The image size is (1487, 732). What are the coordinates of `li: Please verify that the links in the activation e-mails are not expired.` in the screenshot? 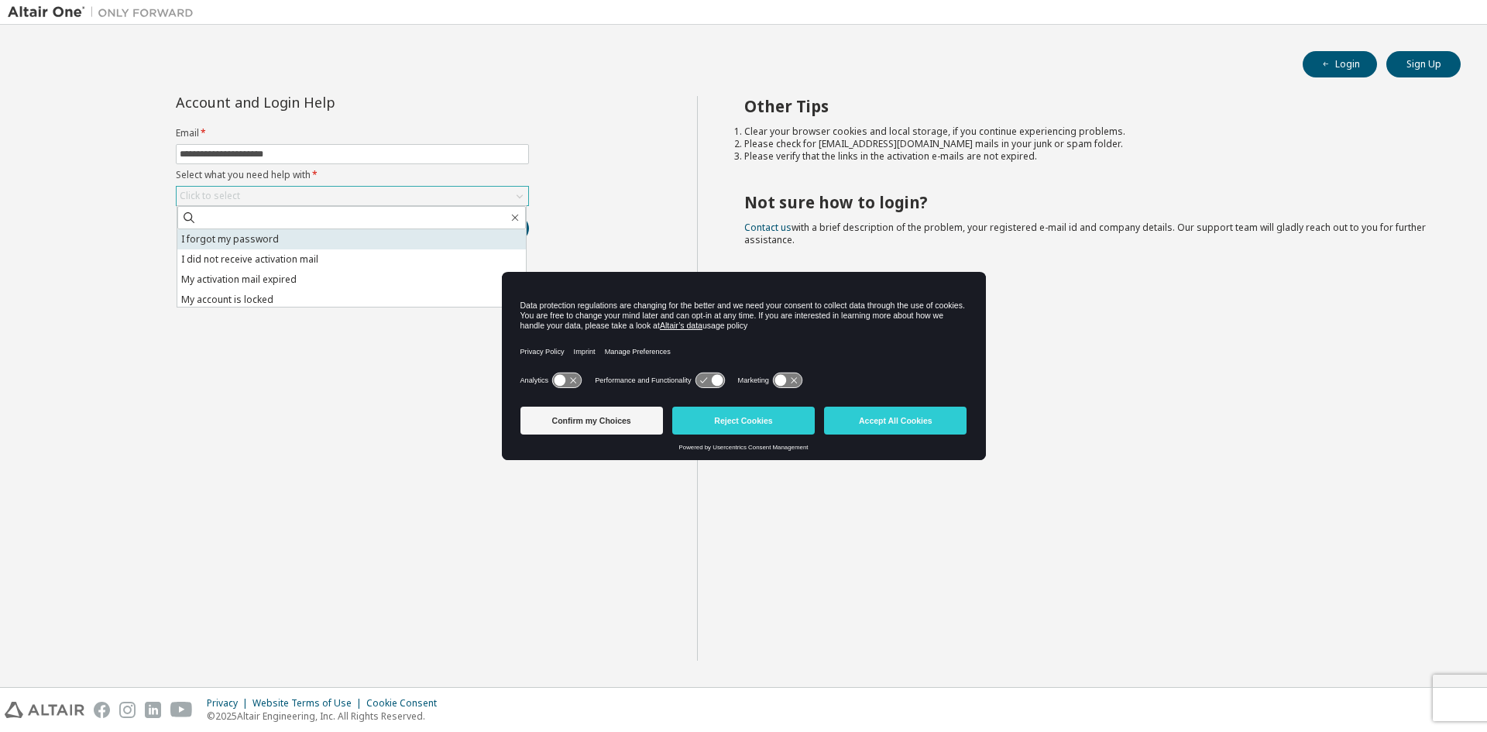 It's located at (1089, 156).